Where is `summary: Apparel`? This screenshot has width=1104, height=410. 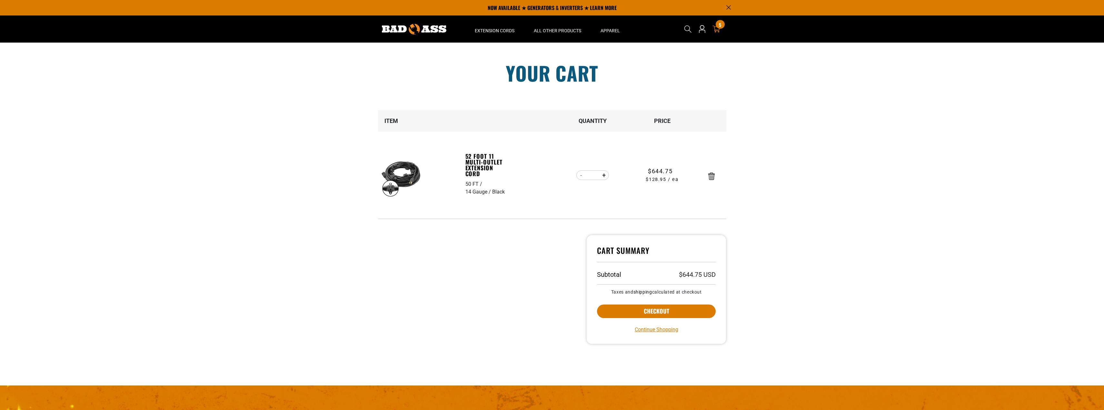
summary: Apparel is located at coordinates (610, 29).